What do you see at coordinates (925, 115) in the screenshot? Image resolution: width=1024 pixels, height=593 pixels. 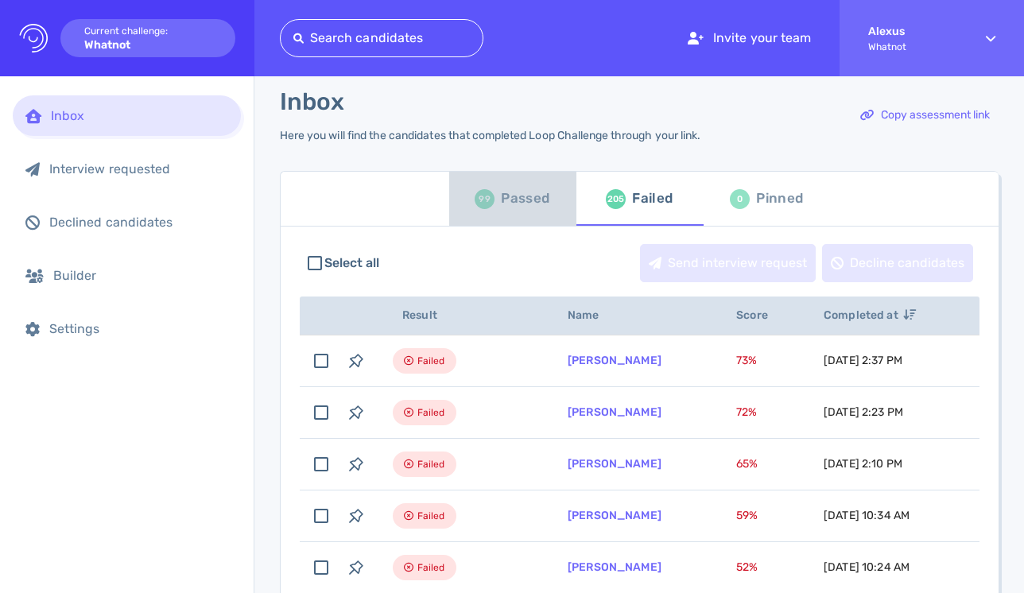 I see `button: Copy assessment link` at bounding box center [925, 115].